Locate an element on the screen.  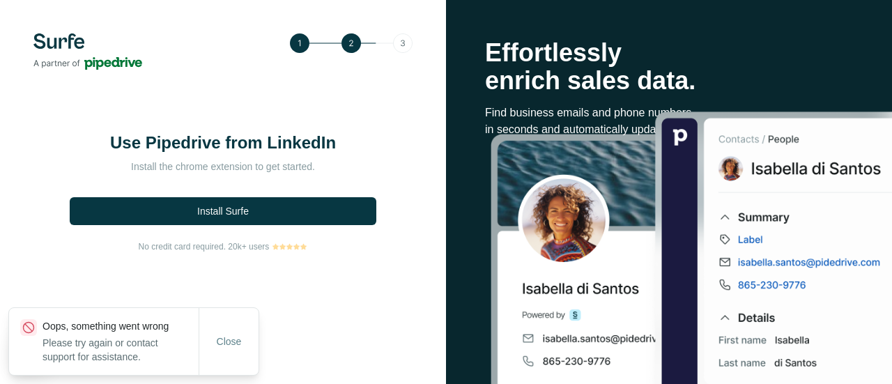
p: Find business emails and phone numbers is located at coordinates (669, 113).